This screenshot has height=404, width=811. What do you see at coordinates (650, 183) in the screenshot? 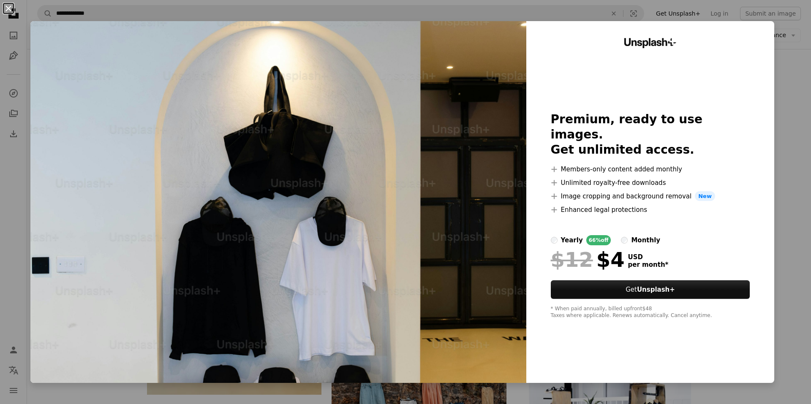
I see `li: Unlimited royalty-free downloads` at bounding box center [650, 183].